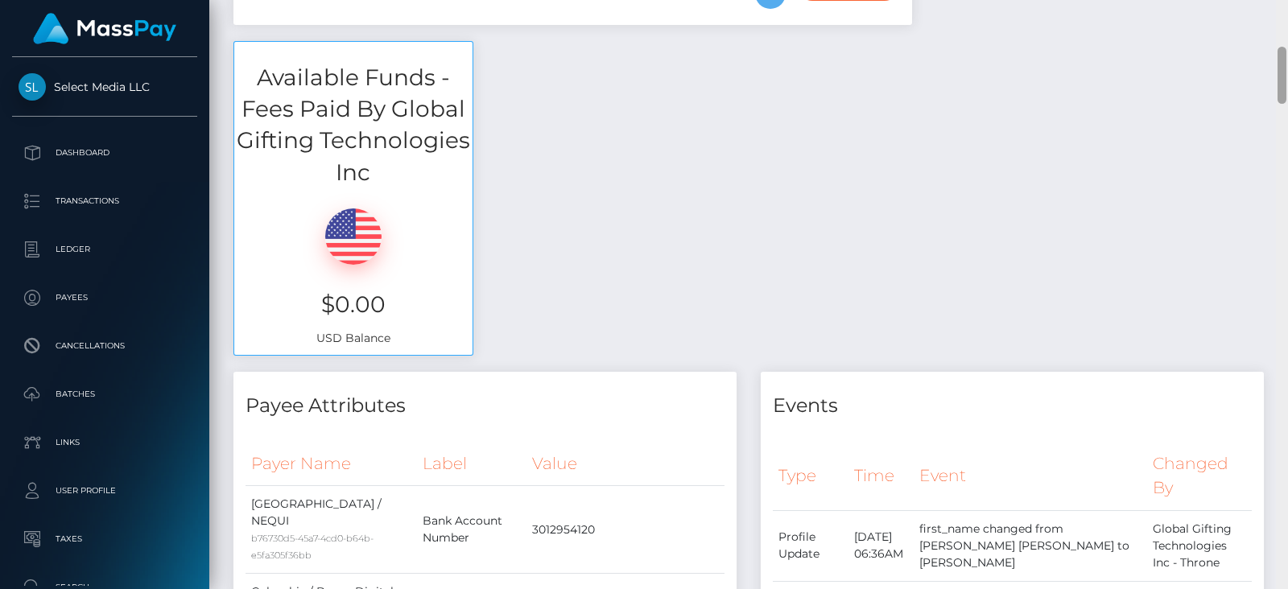 This screenshot has height=589, width=1288. I want to click on a: Transactions, so click(105, 201).